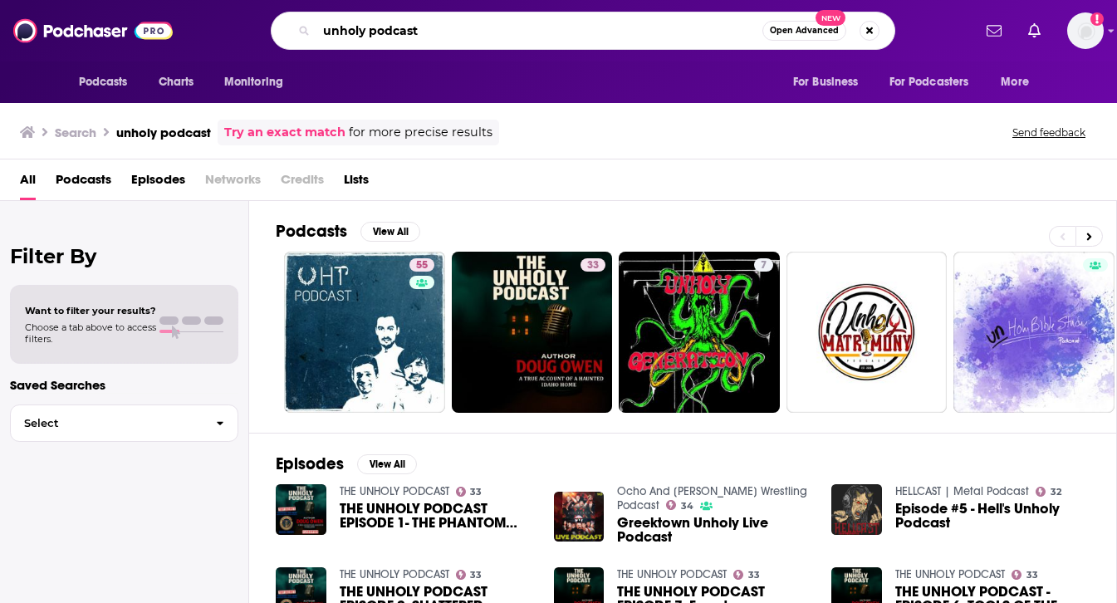 The width and height of the screenshot is (1117, 603). What do you see at coordinates (804, 31) in the screenshot?
I see `button: Open AdvancedNew` at bounding box center [804, 31].